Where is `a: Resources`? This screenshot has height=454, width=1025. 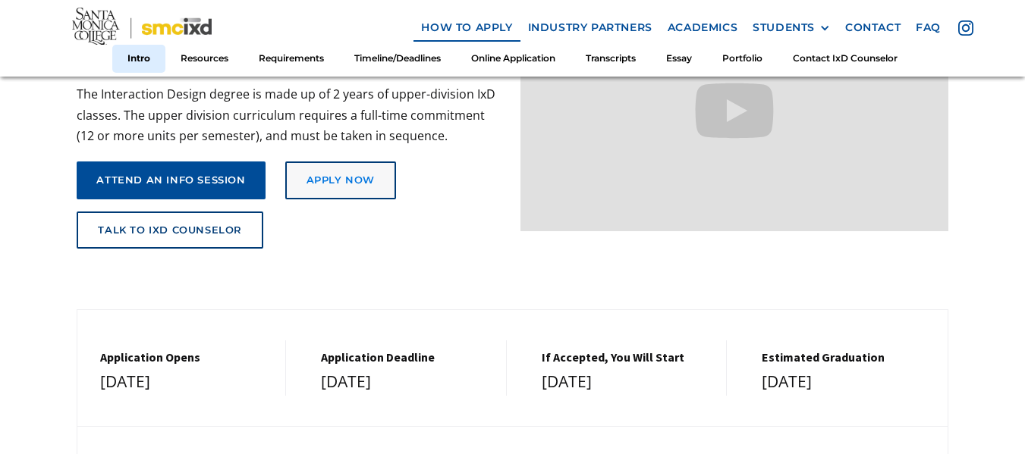
a: Resources is located at coordinates (204, 58).